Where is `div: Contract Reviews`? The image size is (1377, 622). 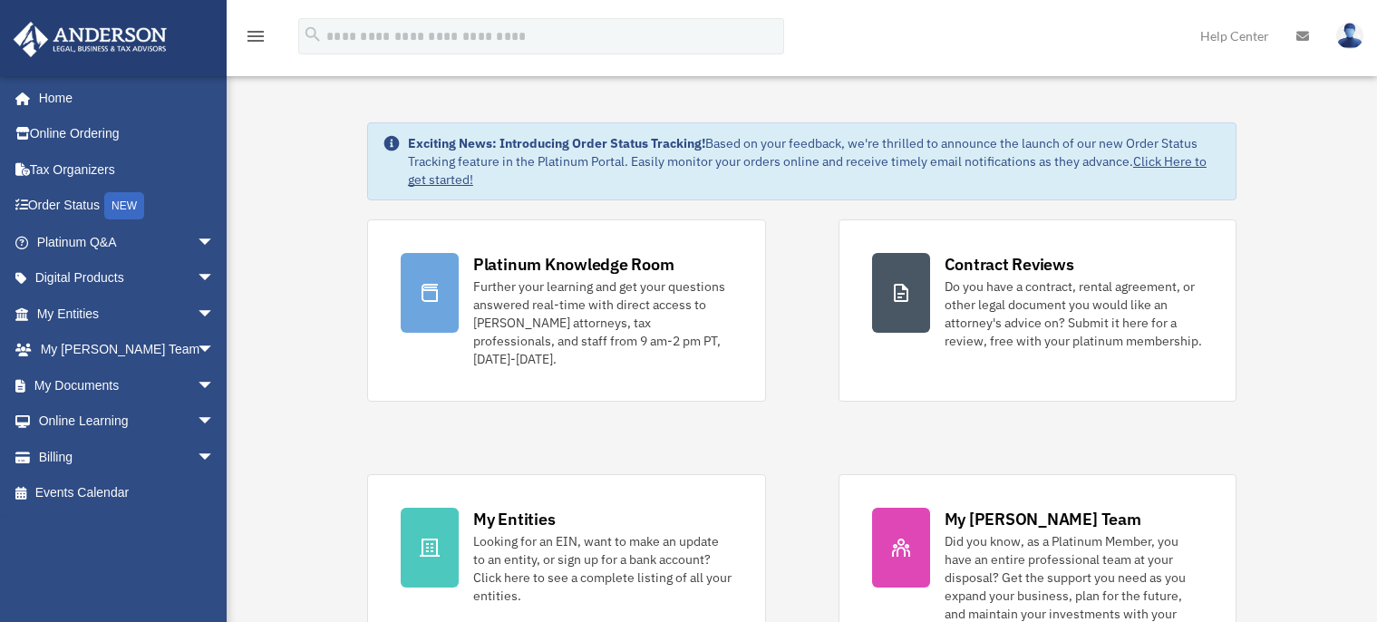
div: Contract Reviews is located at coordinates (1009, 264).